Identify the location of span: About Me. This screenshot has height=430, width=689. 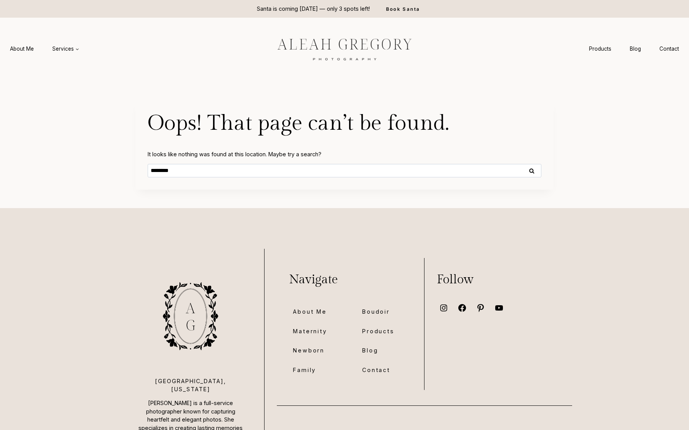
(310, 312).